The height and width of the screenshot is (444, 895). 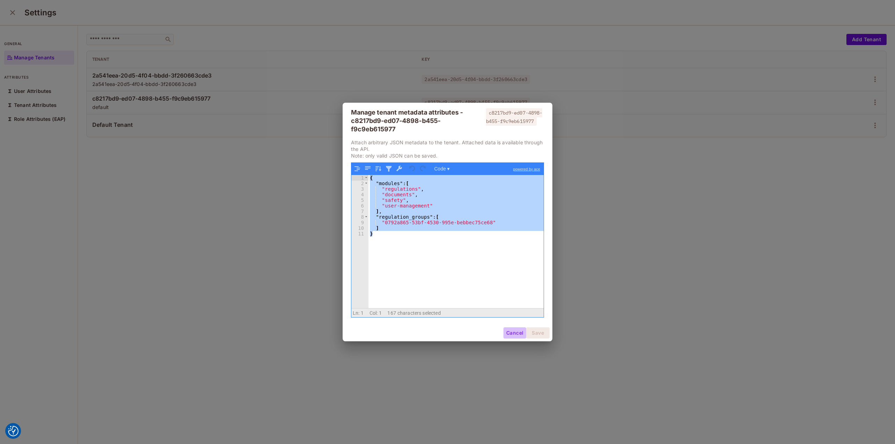 What do you see at coordinates (412, 169) in the screenshot?
I see `button: Undo last action (Ctrl+Z)` at bounding box center [412, 169].